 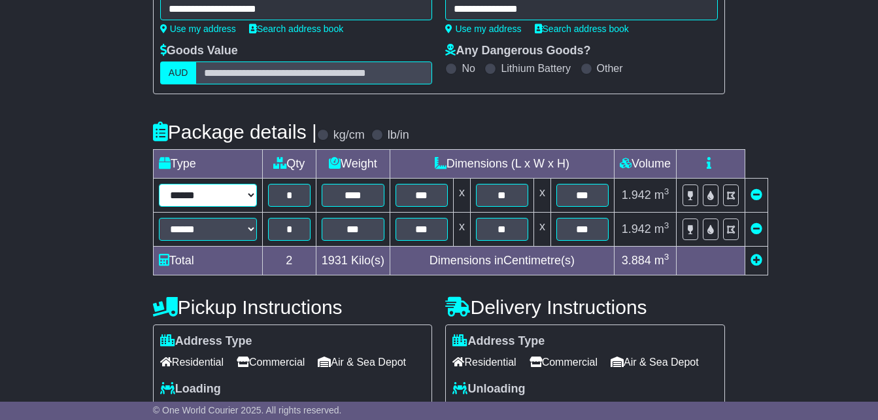 I want to click on label: Loading, so click(x=190, y=389).